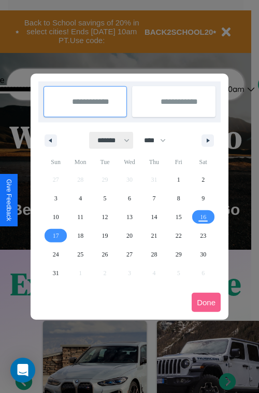 The image size is (259, 393). I want to click on button: 14, so click(154, 217).